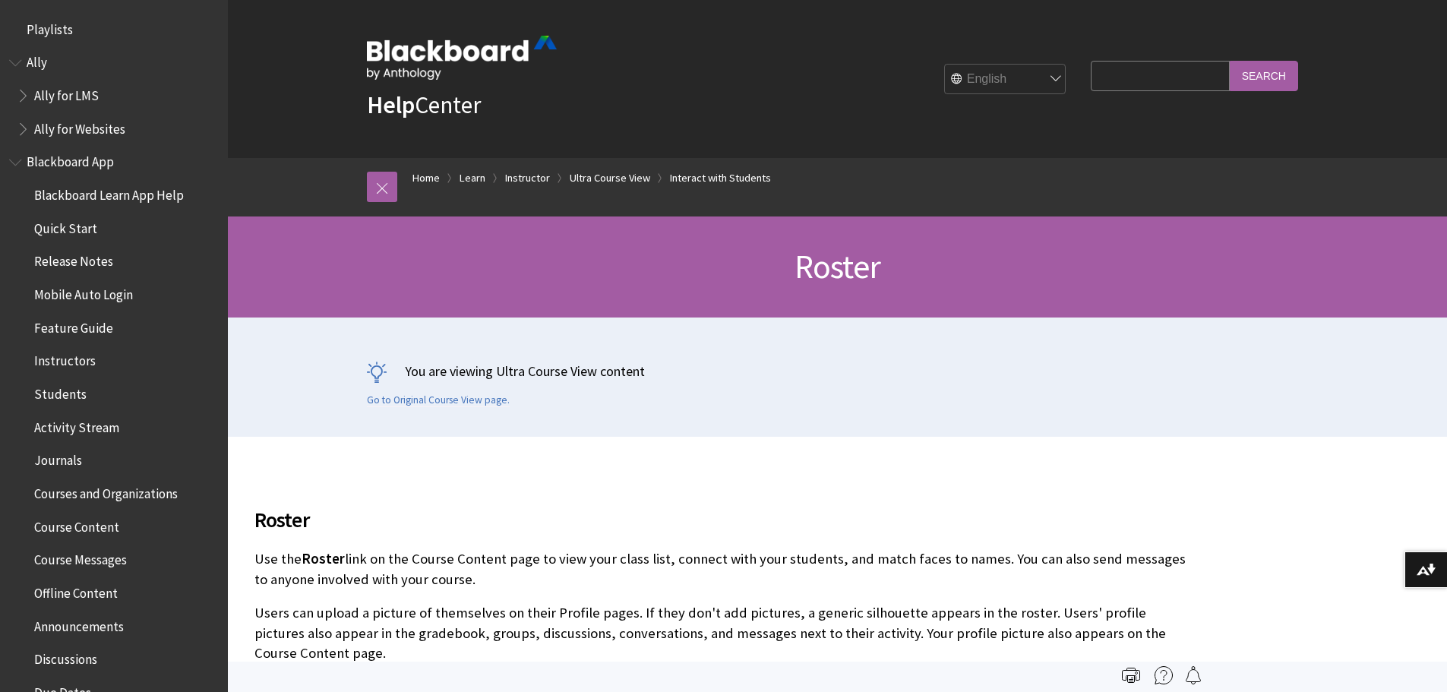 The image size is (1447, 692). I want to click on span: Blackboard App, so click(70, 159).